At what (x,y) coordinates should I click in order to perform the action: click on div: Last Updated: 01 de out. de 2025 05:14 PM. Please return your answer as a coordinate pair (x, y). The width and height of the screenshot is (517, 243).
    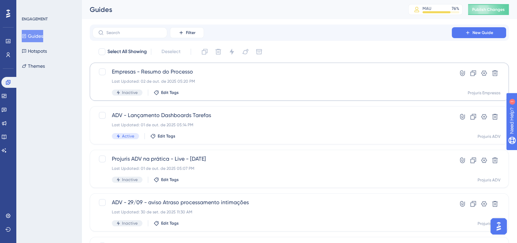
    Looking at the image, I should click on (272, 125).